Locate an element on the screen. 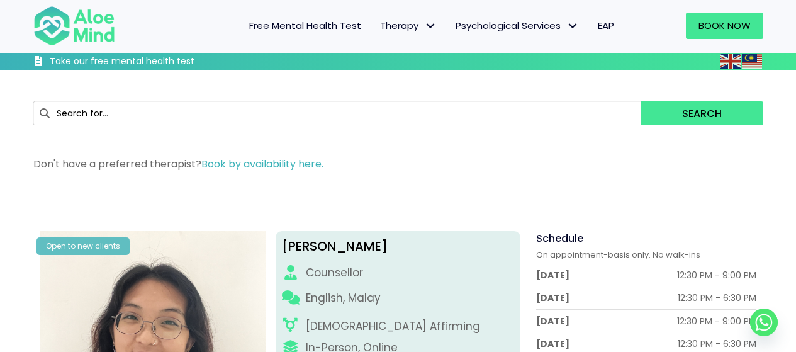 The width and height of the screenshot is (796, 352). a: English is located at coordinates (731, 60).